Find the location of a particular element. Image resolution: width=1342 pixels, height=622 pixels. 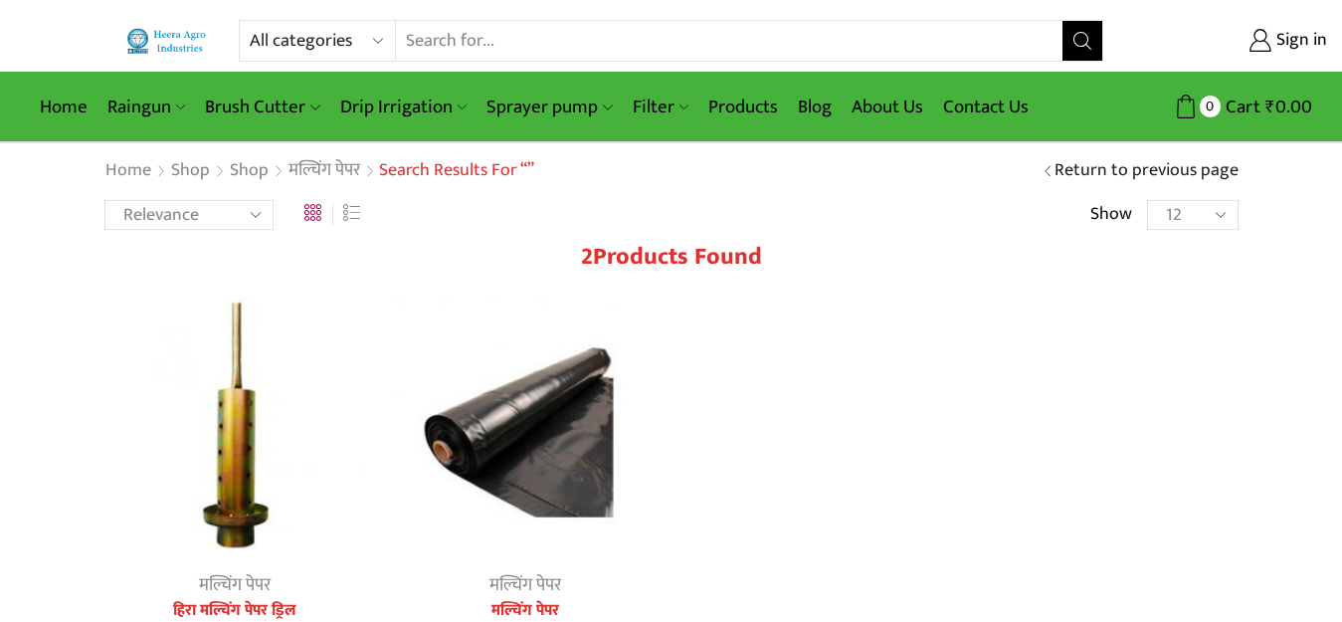

a: Return to previous page is located at coordinates (1146, 171).